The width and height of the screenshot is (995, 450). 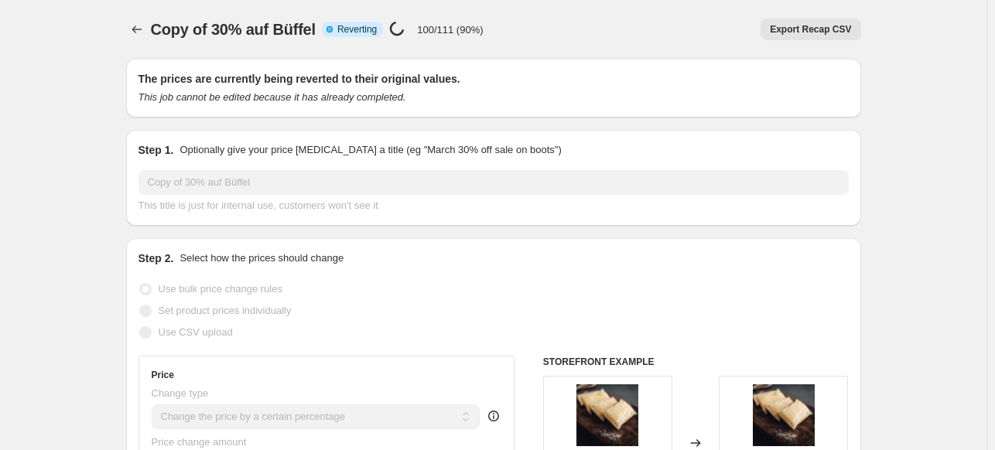 What do you see at coordinates (696, 362) in the screenshot?
I see `h6: STOREFRONT EXAMPLE` at bounding box center [696, 362].